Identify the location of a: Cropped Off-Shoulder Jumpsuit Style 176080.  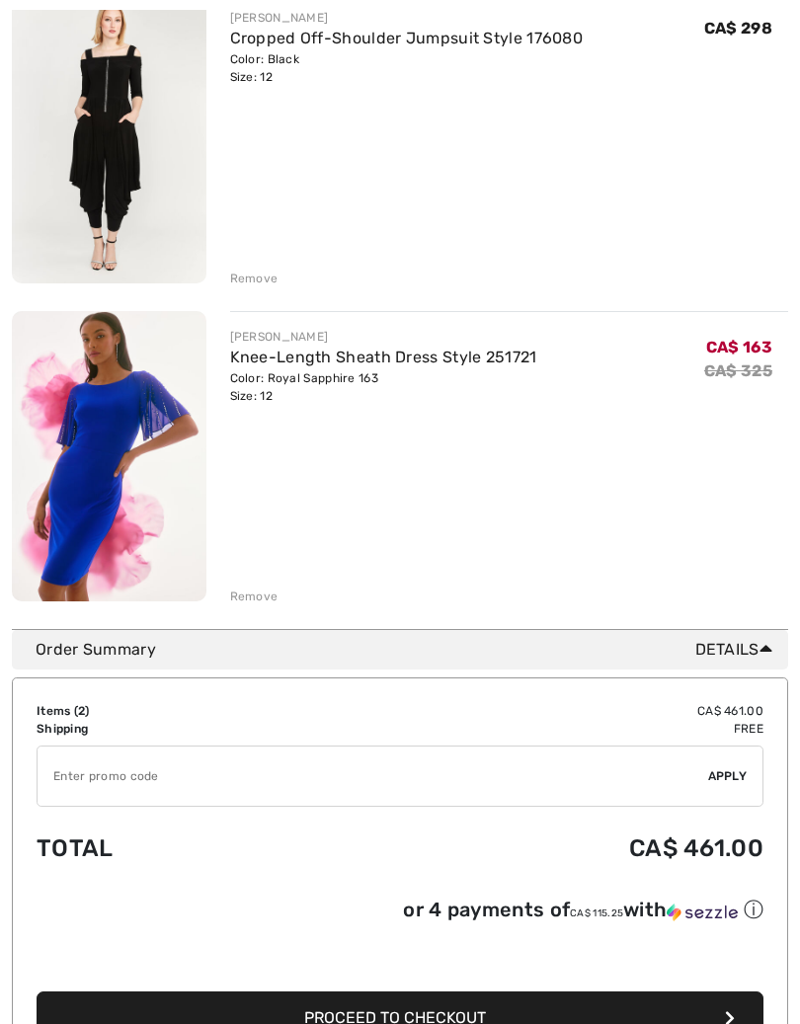
(407, 38).